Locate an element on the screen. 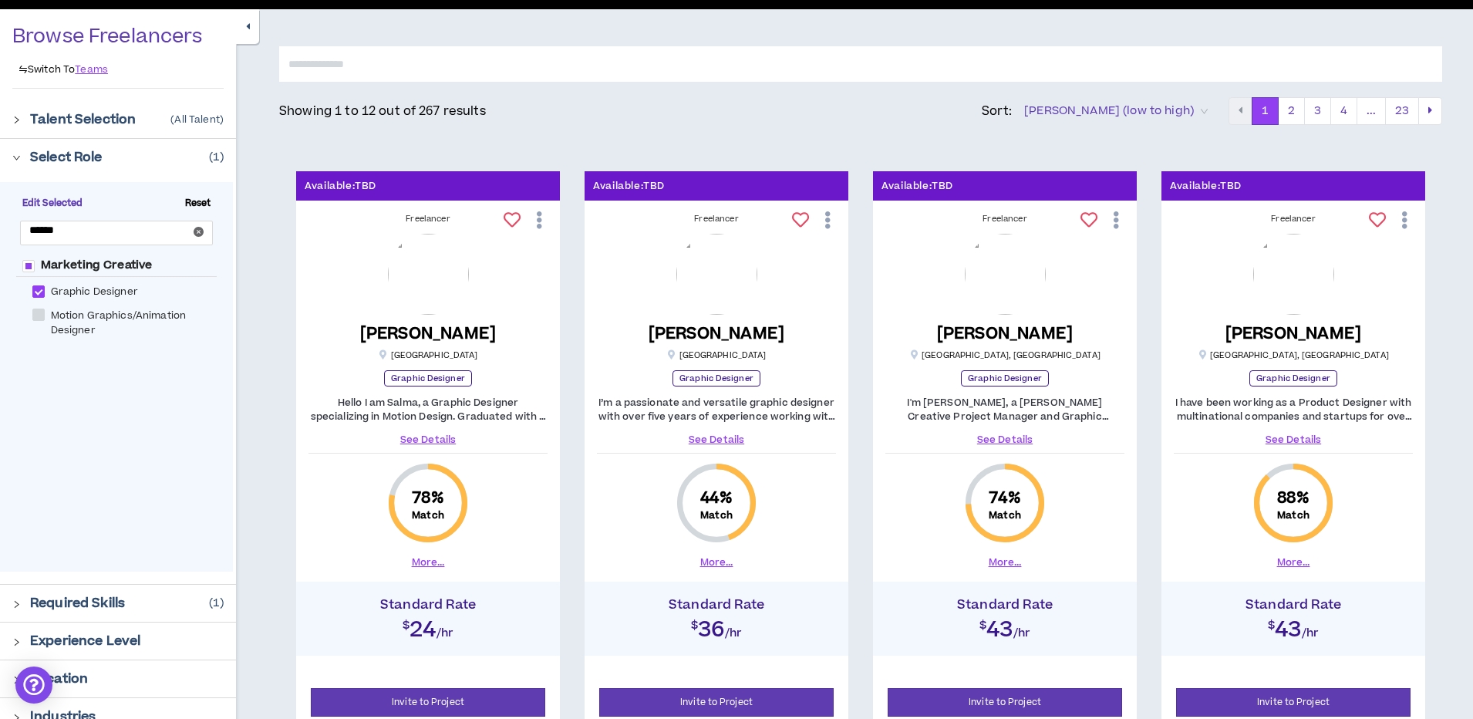  span: 44 % is located at coordinates (715, 498).